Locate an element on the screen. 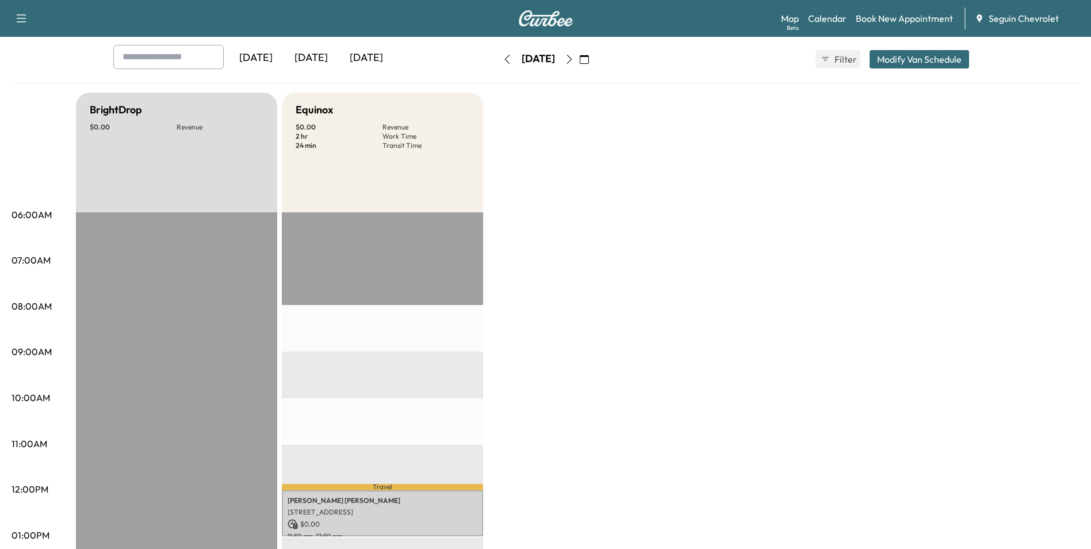 The image size is (1091, 549). p: 10:00AM is located at coordinates (30, 398).